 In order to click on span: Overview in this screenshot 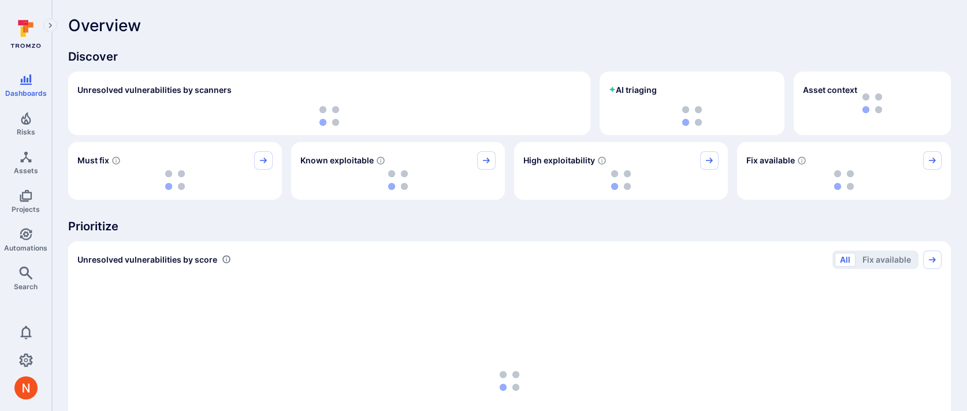, I will do `click(105, 25)`.